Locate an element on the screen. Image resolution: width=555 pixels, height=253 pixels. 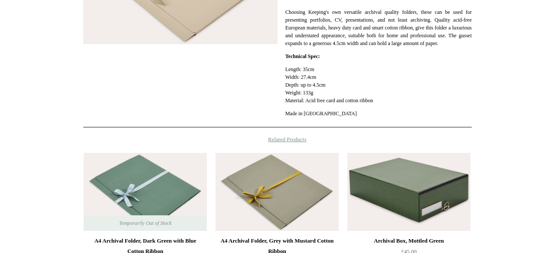
a: A4 Archival Folder, Dark Green with Blue Cotton Ribbon A4 Archival Folder, Dark Green with Blue C... is located at coordinates (145, 192).